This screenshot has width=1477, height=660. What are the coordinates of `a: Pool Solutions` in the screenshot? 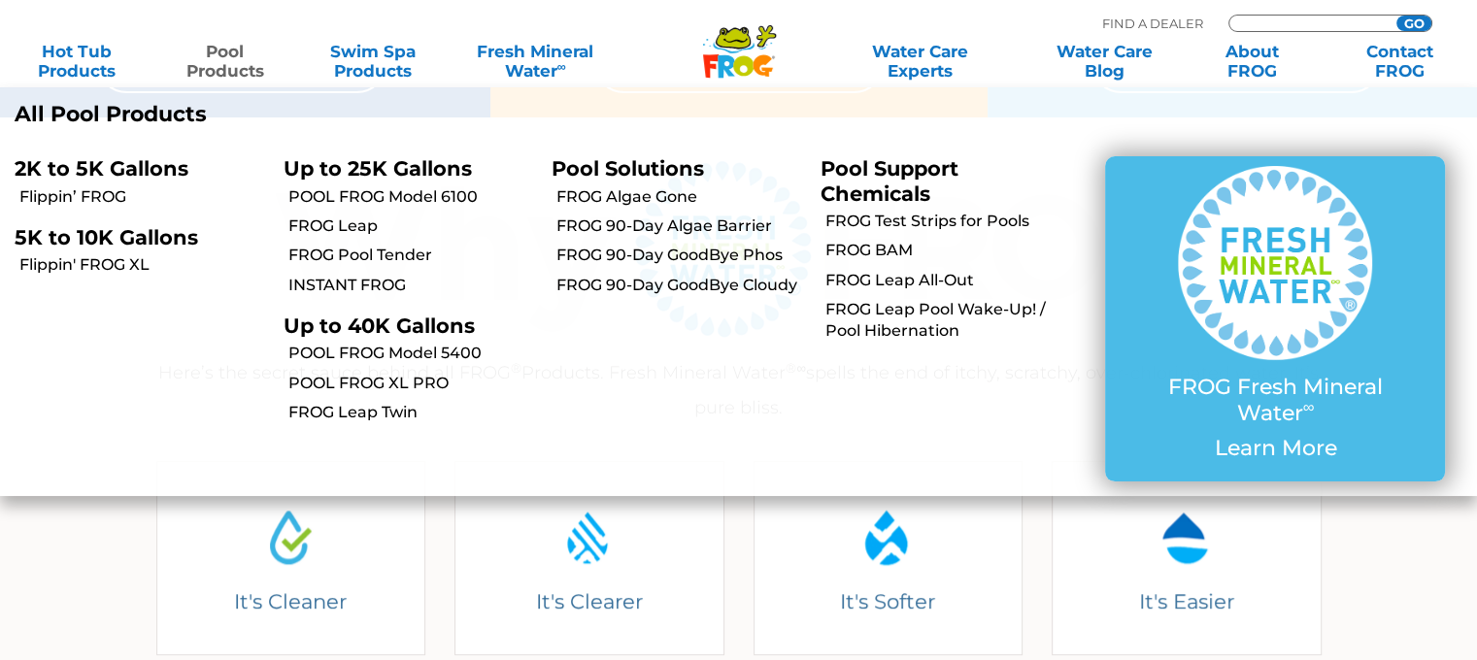 It's located at (627, 168).